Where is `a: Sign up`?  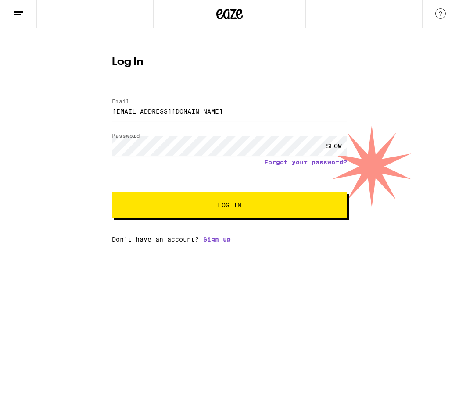 a: Sign up is located at coordinates (217, 240).